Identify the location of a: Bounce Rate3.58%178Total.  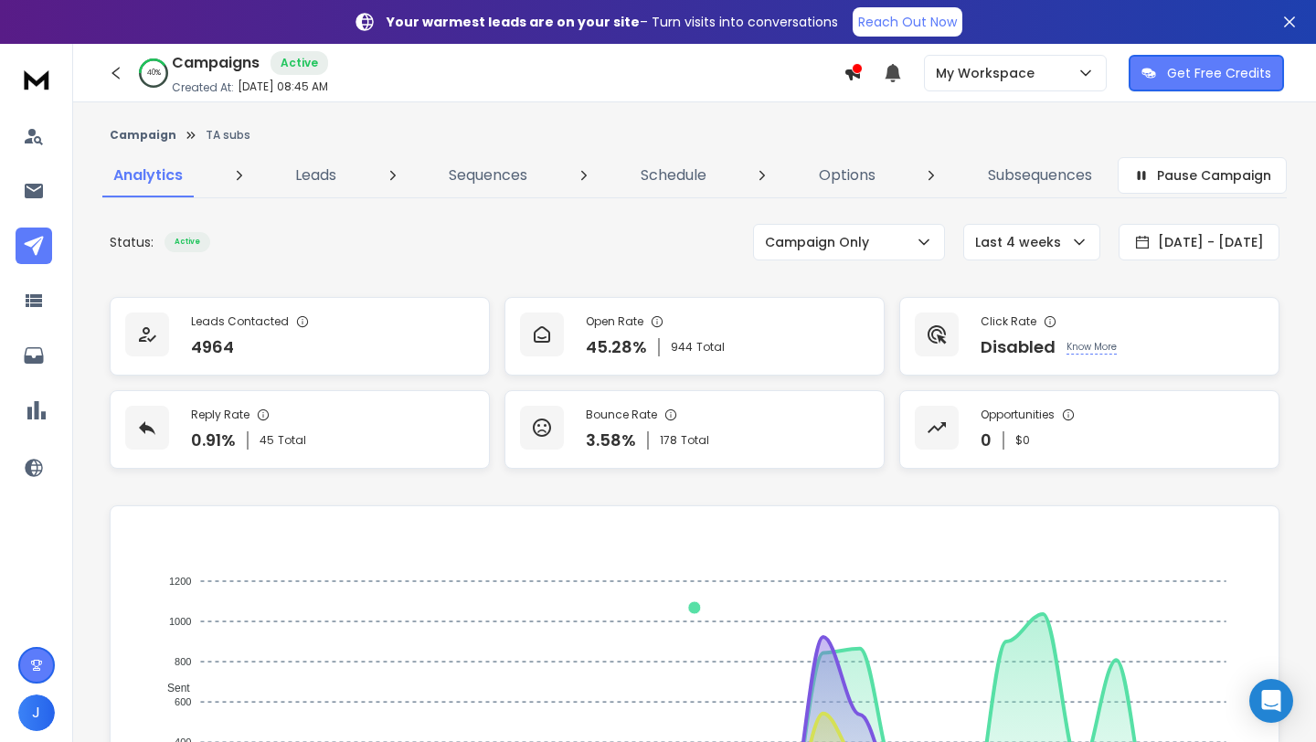
(695, 430).